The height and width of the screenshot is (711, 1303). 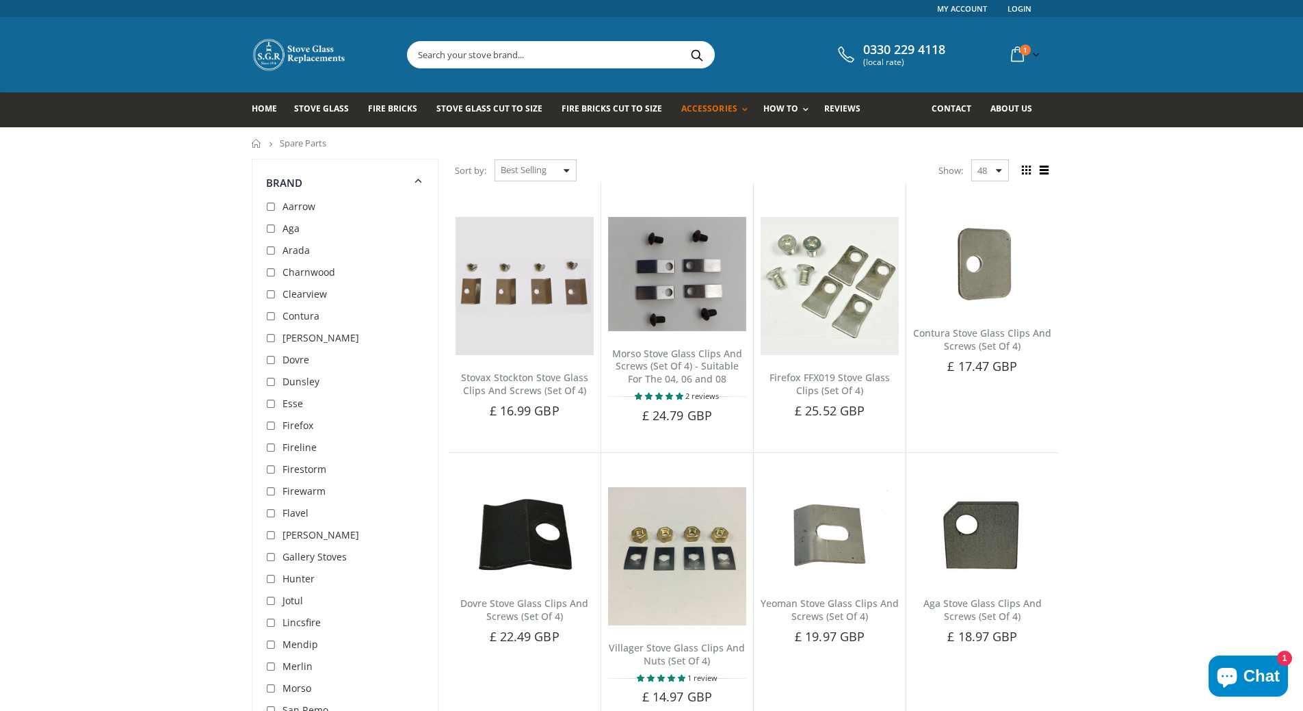 What do you see at coordinates (677, 274) in the screenshot?
I see `img: Stove glass clips for the Morso 04, 06 and 08` at bounding box center [677, 274].